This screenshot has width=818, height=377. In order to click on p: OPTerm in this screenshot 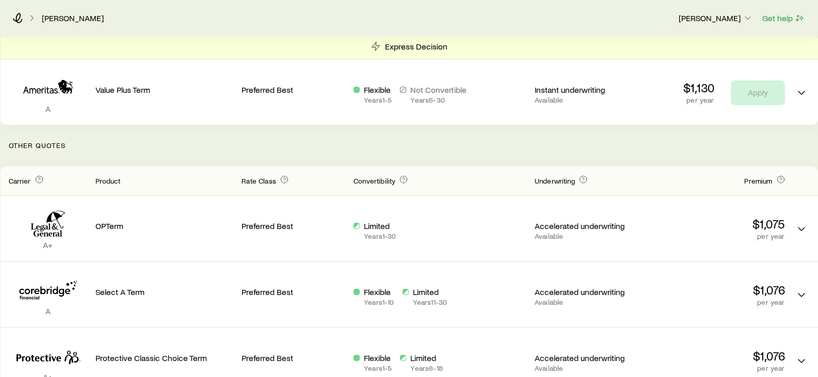, I will do `click(165, 226)`.